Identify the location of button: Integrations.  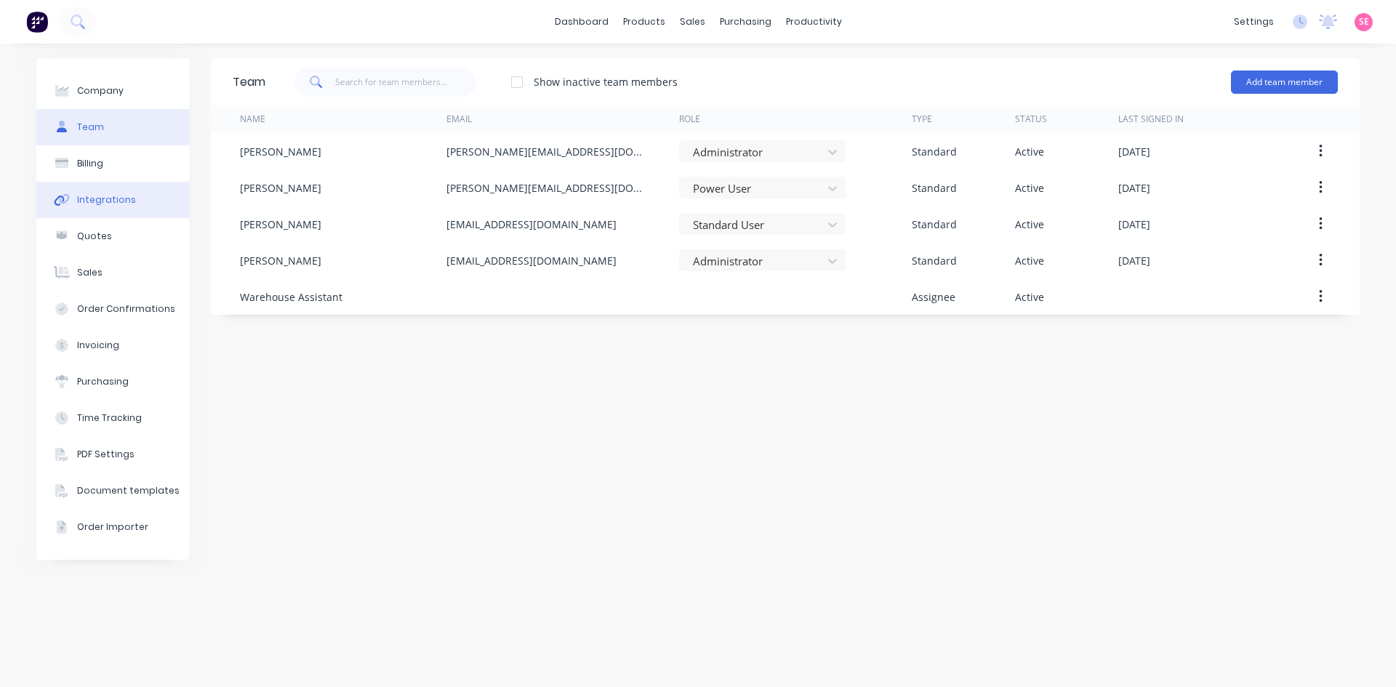
(113, 200).